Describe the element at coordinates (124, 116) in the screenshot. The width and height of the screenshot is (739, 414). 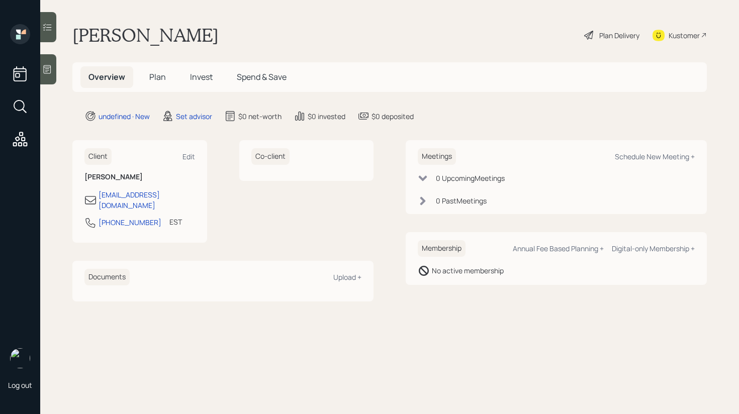
I see `div: undefined · New` at that location.